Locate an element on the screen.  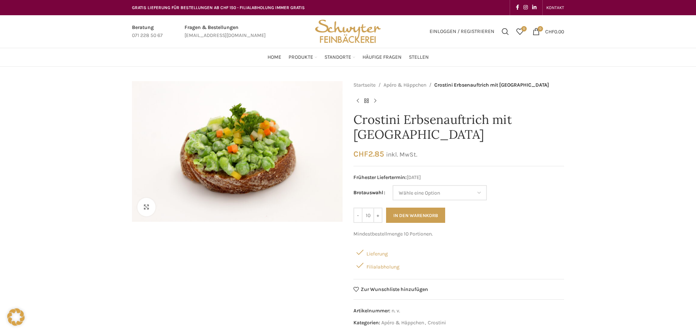
a: Previous product is located at coordinates (358, 101).